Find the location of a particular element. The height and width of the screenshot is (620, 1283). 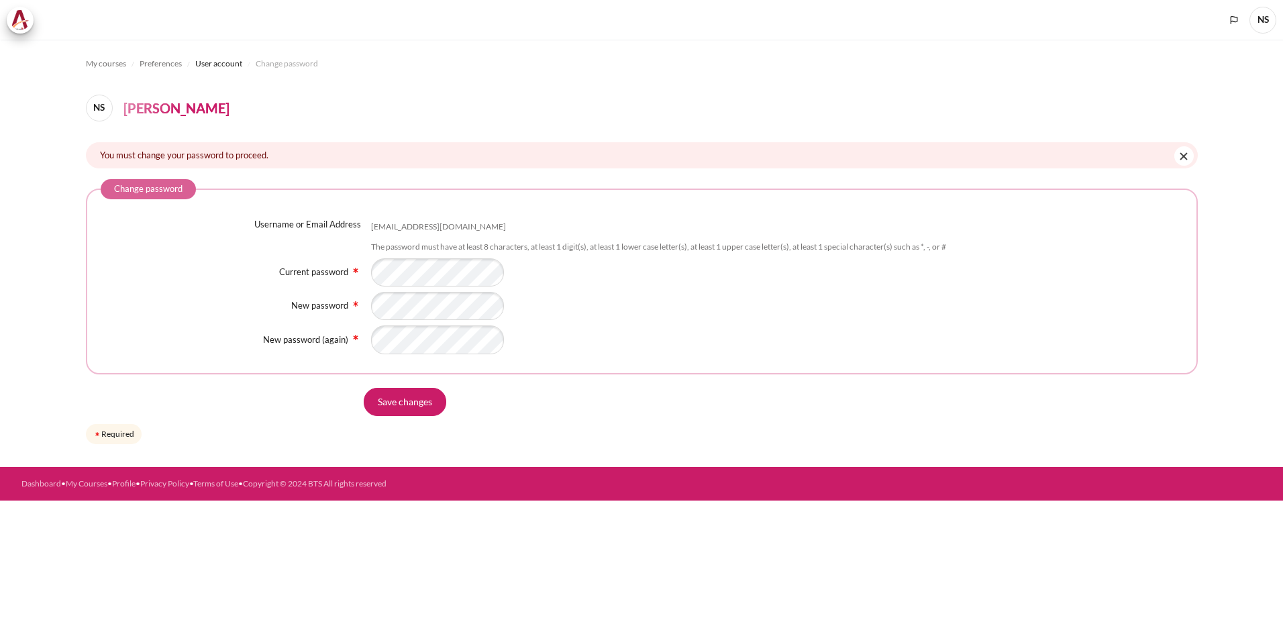

span: My courses is located at coordinates (106, 64).